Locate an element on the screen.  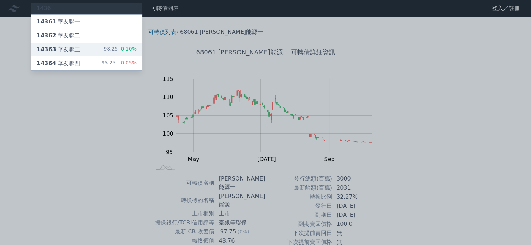
div: 98.25 is located at coordinates (120, 50).